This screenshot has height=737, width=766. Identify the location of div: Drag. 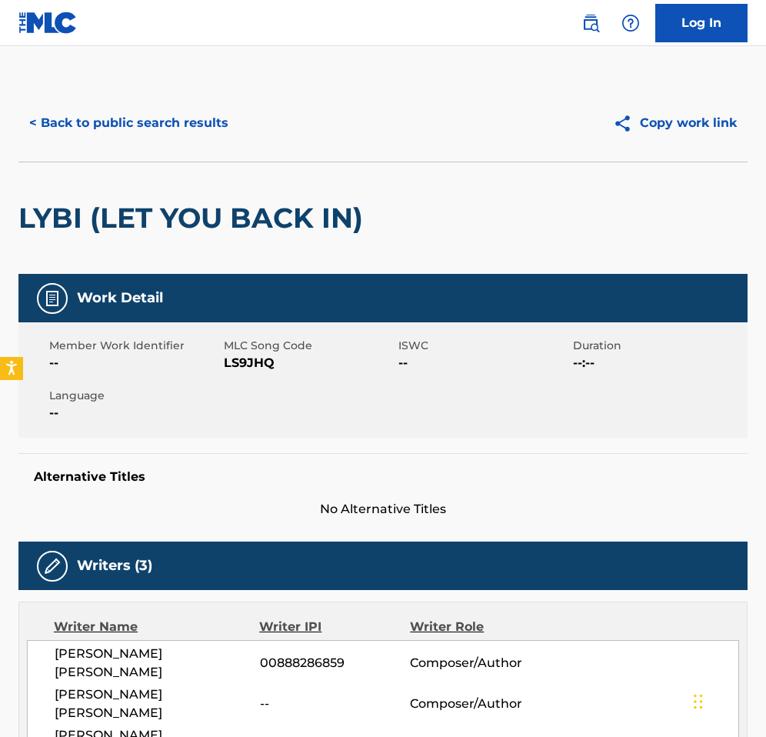
(698, 701).